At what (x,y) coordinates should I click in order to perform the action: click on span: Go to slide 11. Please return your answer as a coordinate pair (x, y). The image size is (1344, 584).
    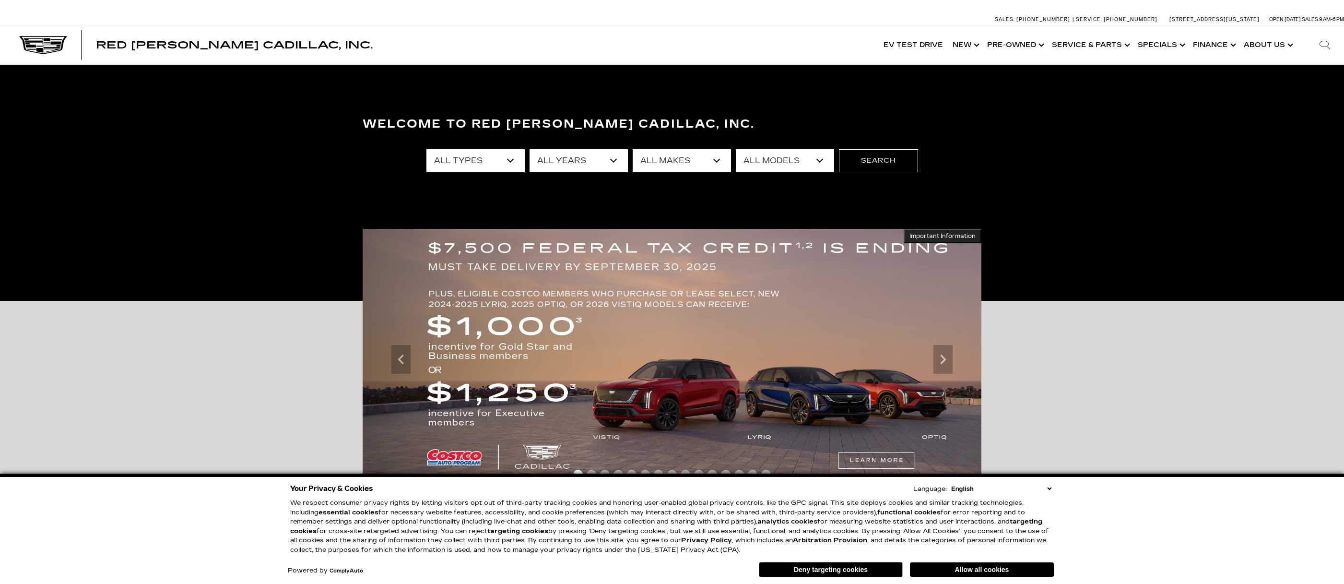
    Looking at the image, I should click on (712, 474).